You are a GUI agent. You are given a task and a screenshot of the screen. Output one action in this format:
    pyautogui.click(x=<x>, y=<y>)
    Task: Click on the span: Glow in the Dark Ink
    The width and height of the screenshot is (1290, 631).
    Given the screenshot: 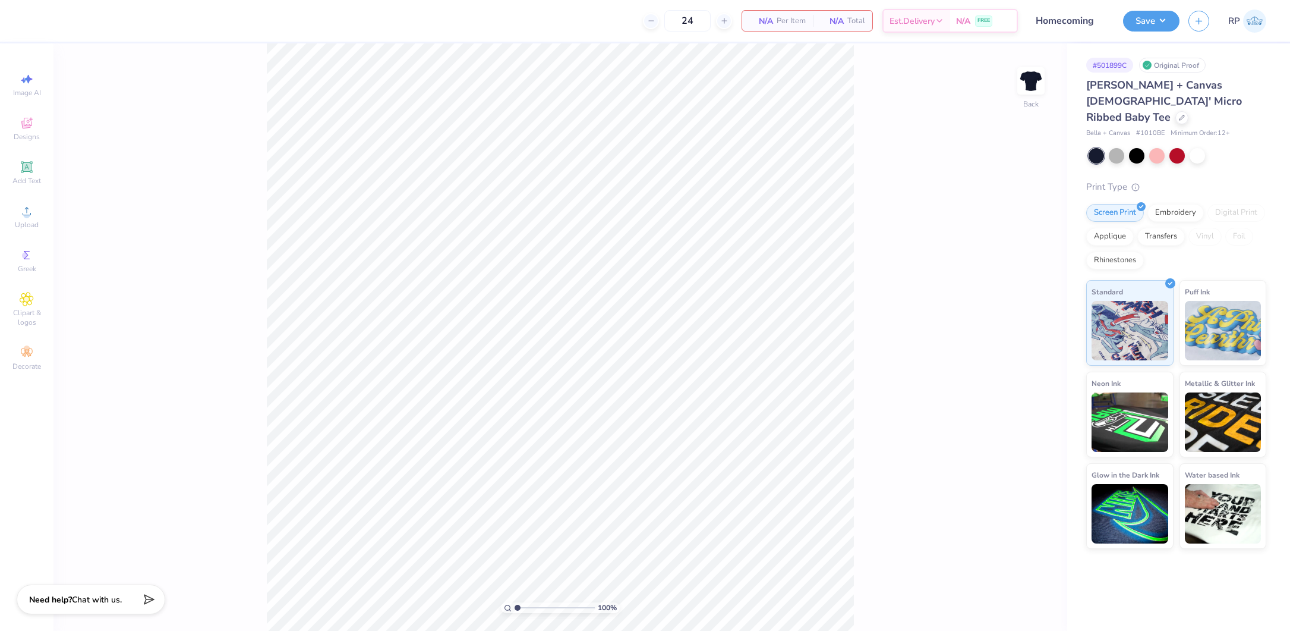 What is the action you would take?
    pyautogui.click(x=1126, y=474)
    